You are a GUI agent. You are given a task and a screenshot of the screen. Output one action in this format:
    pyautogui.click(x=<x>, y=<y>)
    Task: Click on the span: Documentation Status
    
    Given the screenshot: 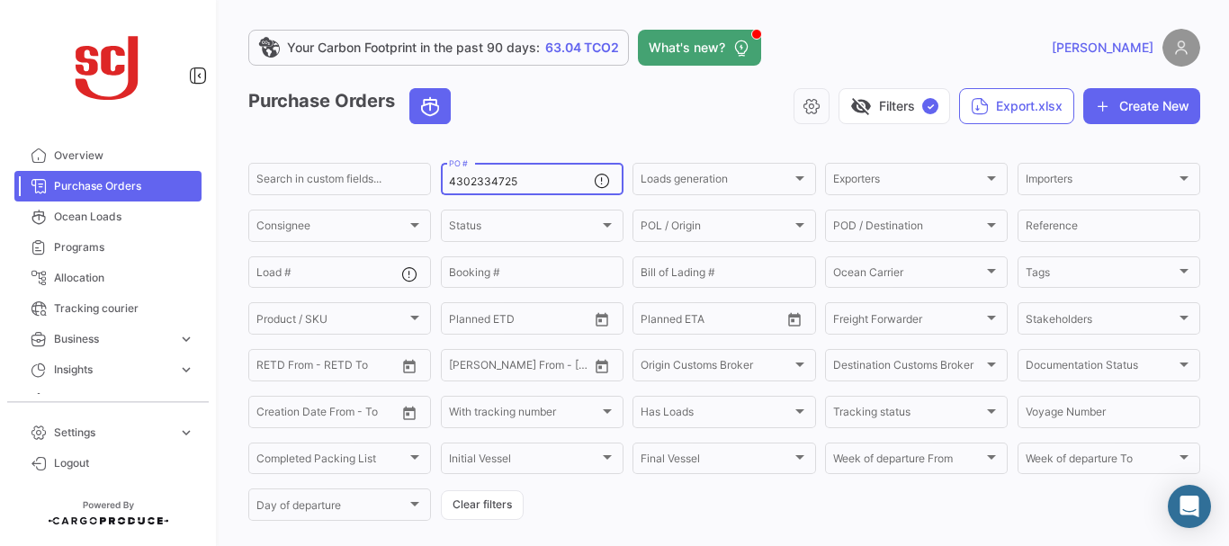 What is the action you would take?
    pyautogui.click(x=1100, y=368)
    